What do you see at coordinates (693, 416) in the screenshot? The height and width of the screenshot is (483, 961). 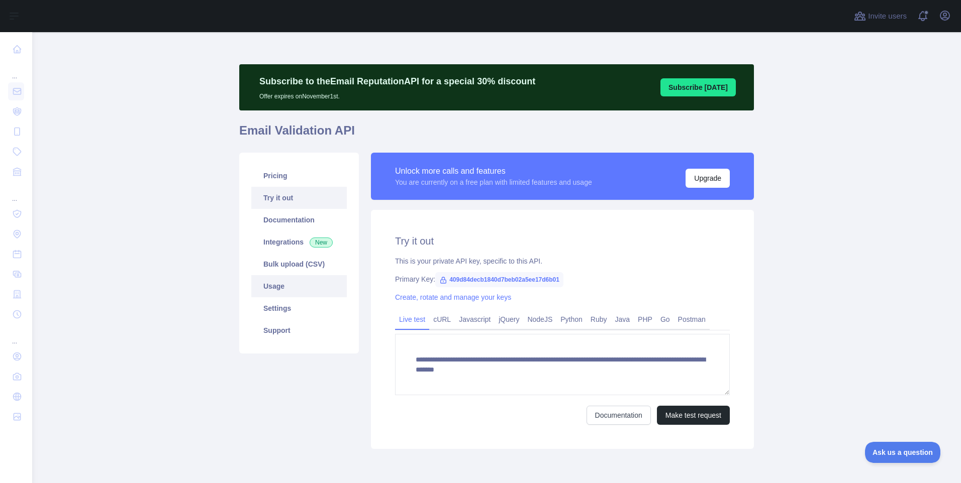 I see `button: Make test request` at bounding box center [693, 416].